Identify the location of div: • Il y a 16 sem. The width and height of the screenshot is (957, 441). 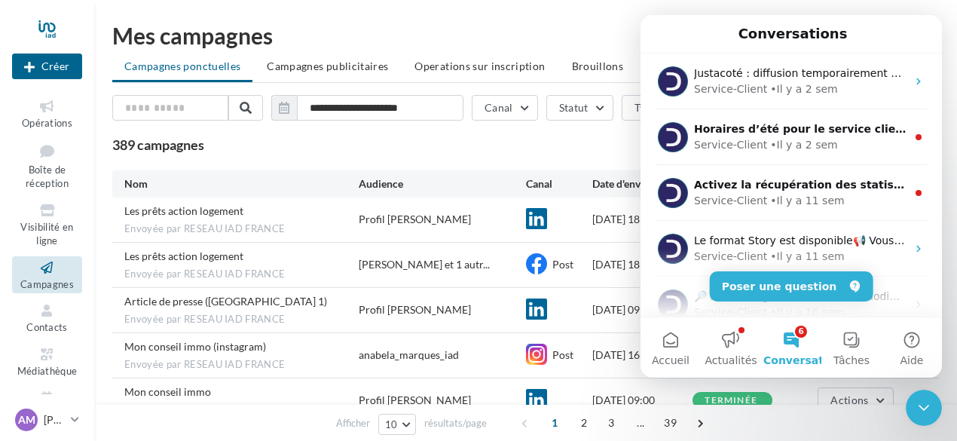
(166, 297).